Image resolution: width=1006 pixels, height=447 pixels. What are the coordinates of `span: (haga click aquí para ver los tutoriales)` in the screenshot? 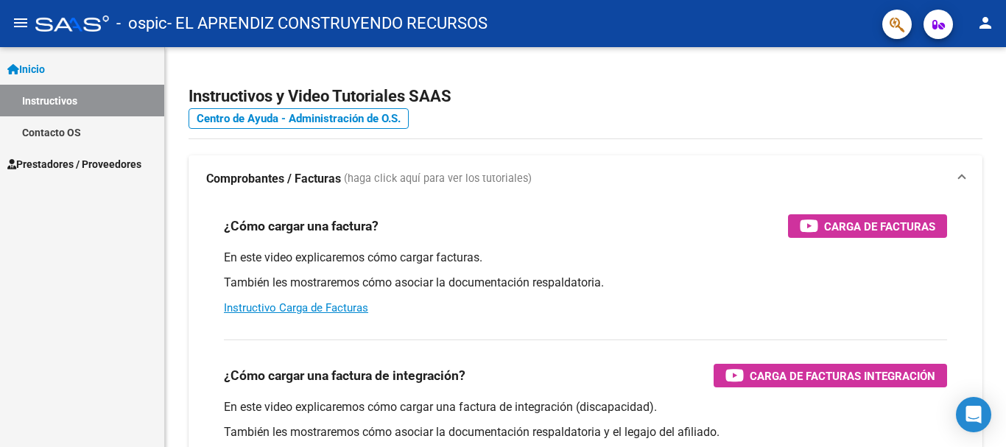 It's located at (437, 179).